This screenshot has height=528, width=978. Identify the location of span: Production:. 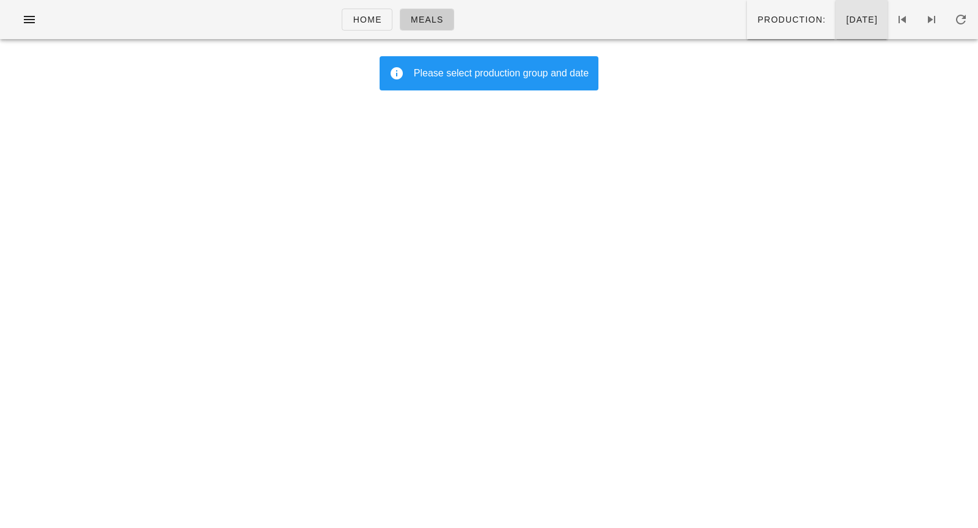
(791, 20).